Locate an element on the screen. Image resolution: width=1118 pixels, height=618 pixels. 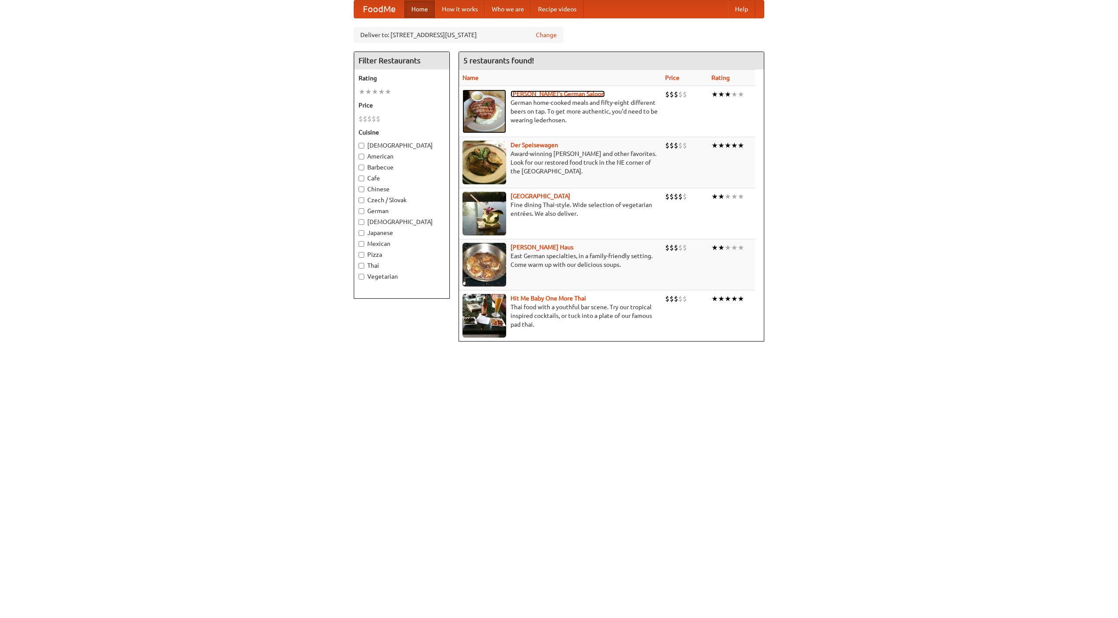
input: Chinese is located at coordinates (361, 189).